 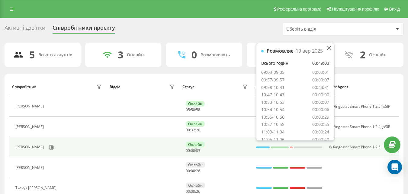 I want to click on div: 10:54-10:54, so click(x=273, y=109).